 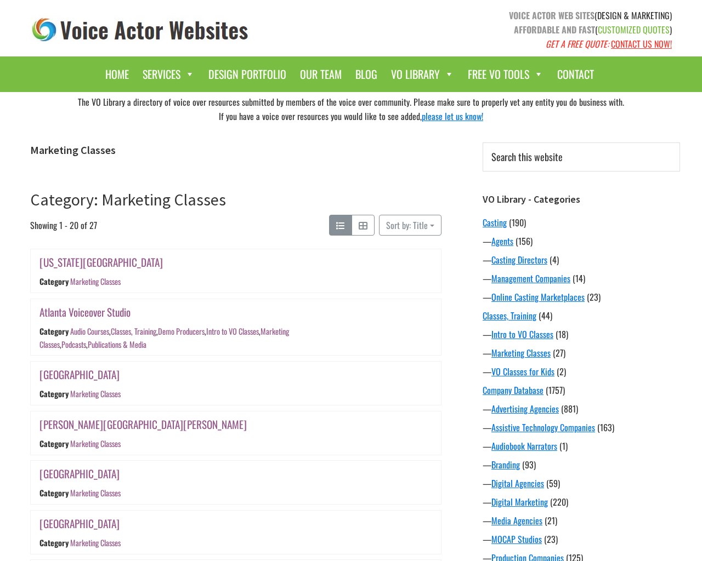 What do you see at coordinates (516, 539) in the screenshot?
I see `a: MOCAP Studios` at bounding box center [516, 539].